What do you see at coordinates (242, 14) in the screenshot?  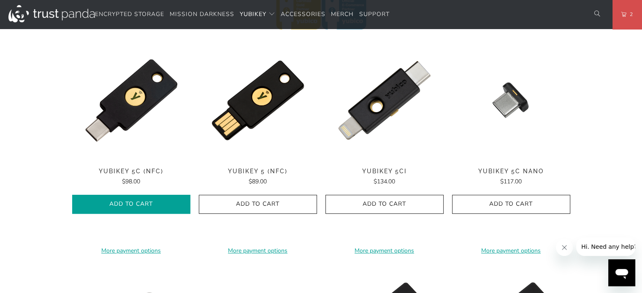 I see `nav: Translation missing: en.navigation.header.main_nav` at bounding box center [242, 14].